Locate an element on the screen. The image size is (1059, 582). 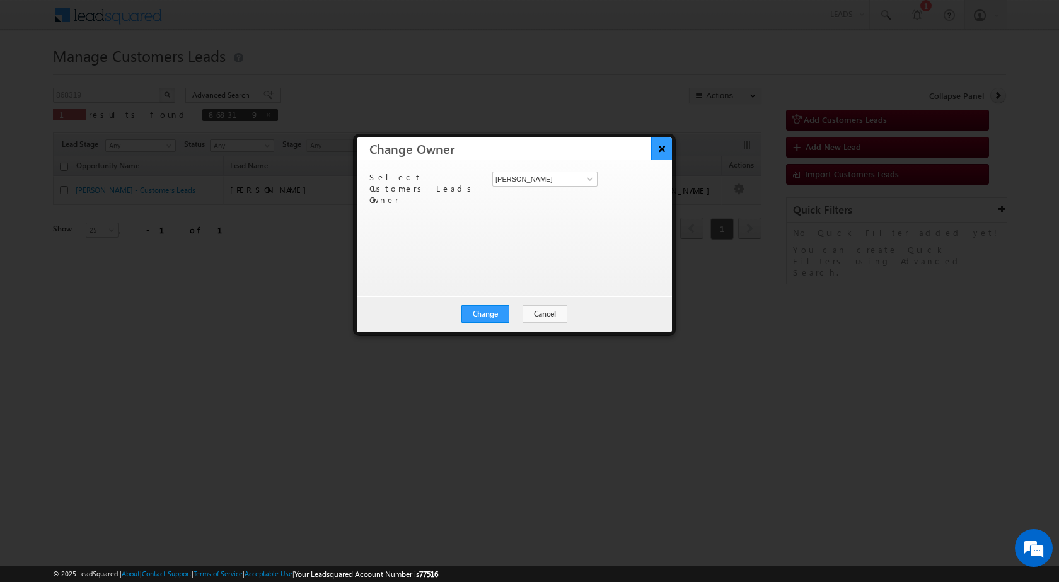
a: Contact Support is located at coordinates (166, 573).